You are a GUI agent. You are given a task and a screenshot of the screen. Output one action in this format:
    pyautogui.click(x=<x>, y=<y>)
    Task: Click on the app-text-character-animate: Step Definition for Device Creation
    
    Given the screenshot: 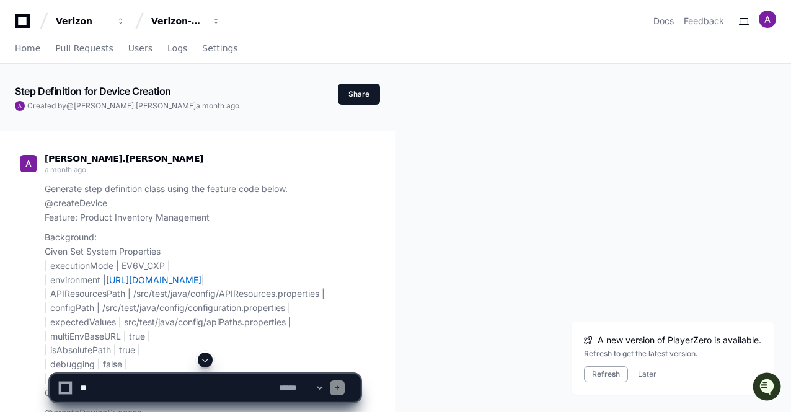 What is the action you would take?
    pyautogui.click(x=93, y=91)
    